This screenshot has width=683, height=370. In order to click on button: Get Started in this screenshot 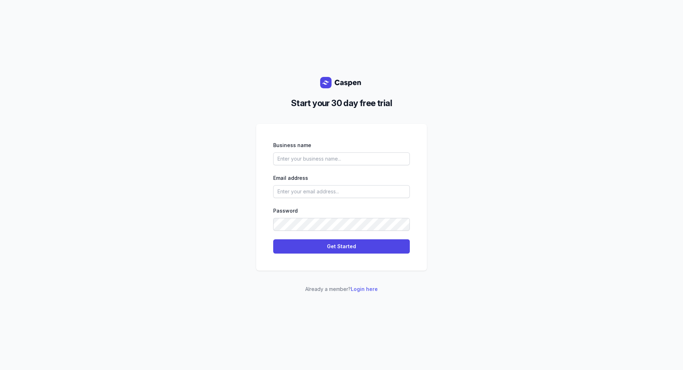, I will do `click(342, 246)`.